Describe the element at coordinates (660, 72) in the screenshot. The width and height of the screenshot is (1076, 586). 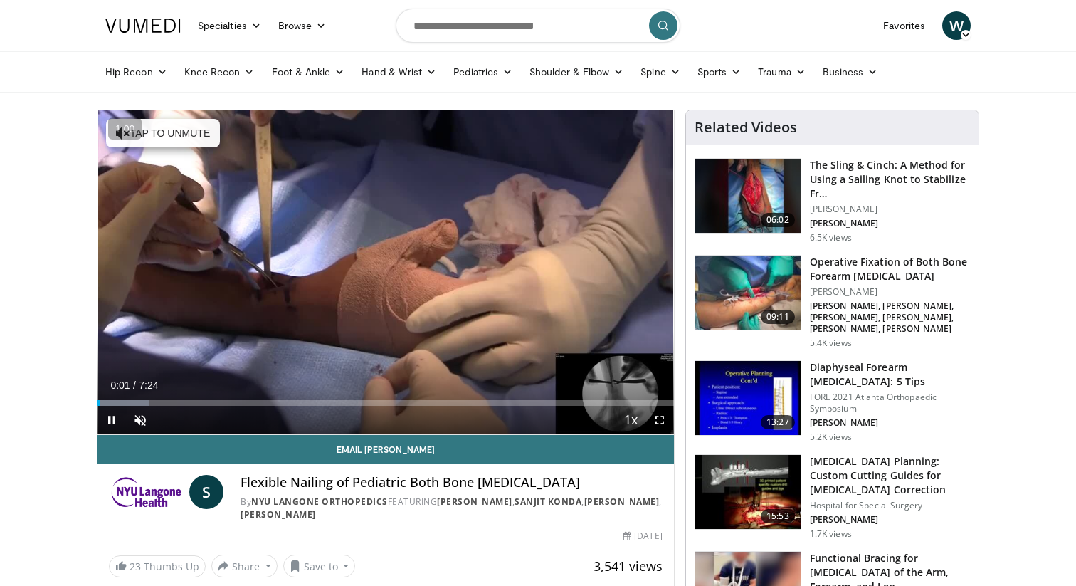
I see `a: Spine` at that location.